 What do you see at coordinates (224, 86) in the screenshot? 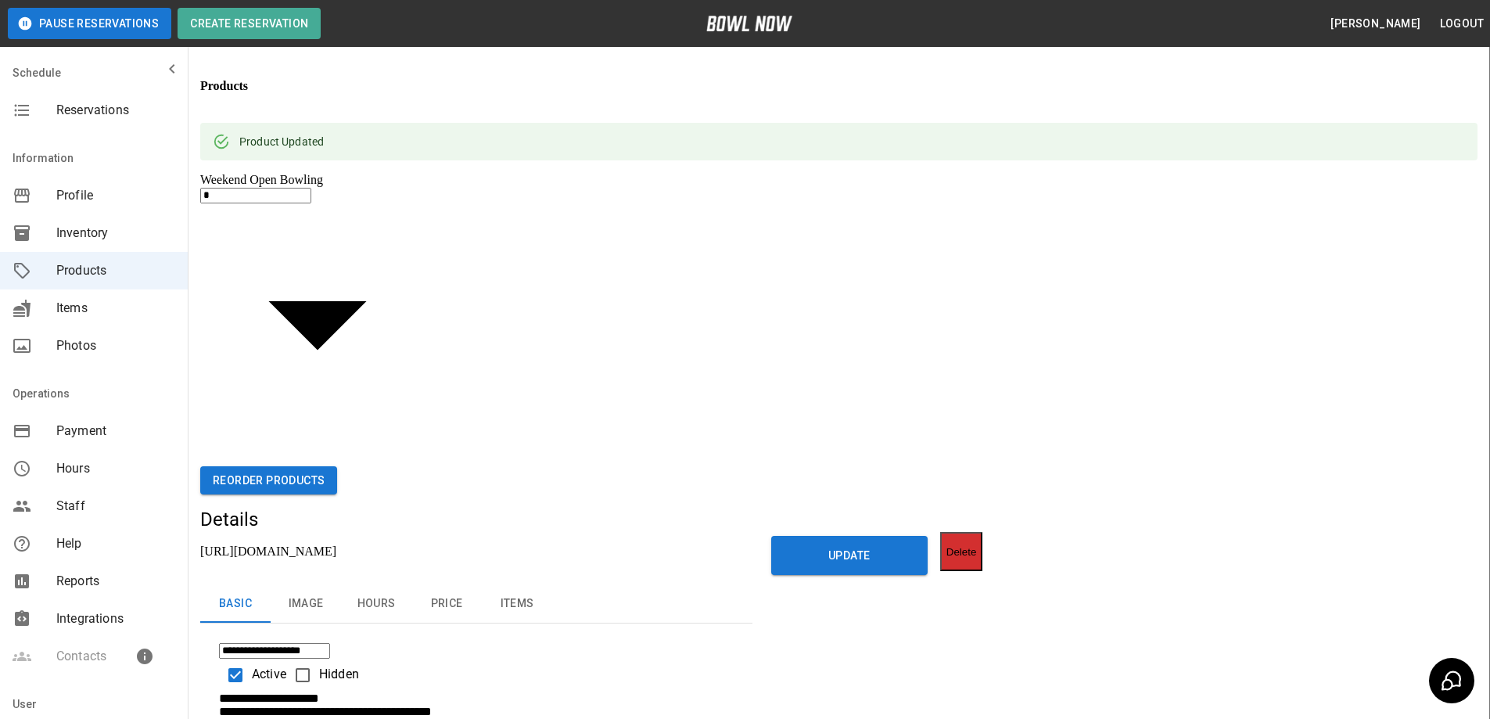
I see `h4: Products` at bounding box center [224, 86].